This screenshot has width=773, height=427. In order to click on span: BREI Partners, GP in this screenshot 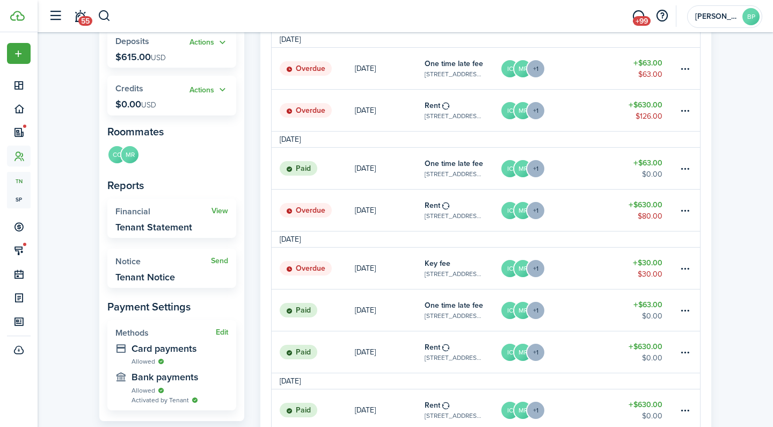, I will do `click(717, 17)`.